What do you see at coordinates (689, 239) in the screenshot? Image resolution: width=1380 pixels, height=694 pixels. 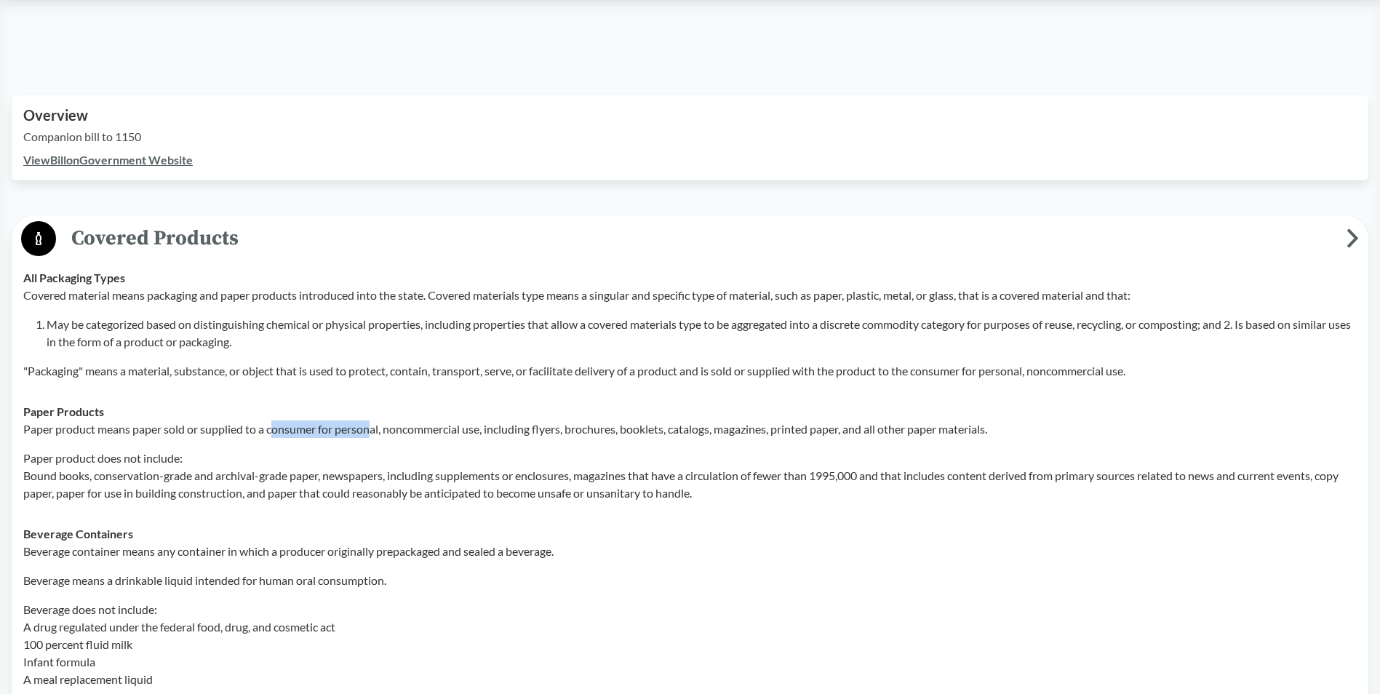 I see `button: Covered Products` at bounding box center [689, 239].